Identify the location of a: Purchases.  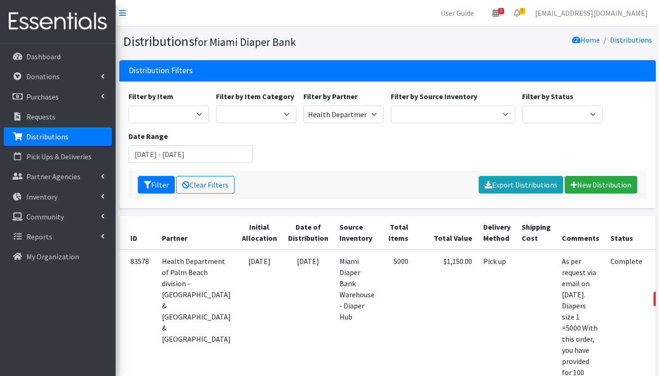
(58, 97).